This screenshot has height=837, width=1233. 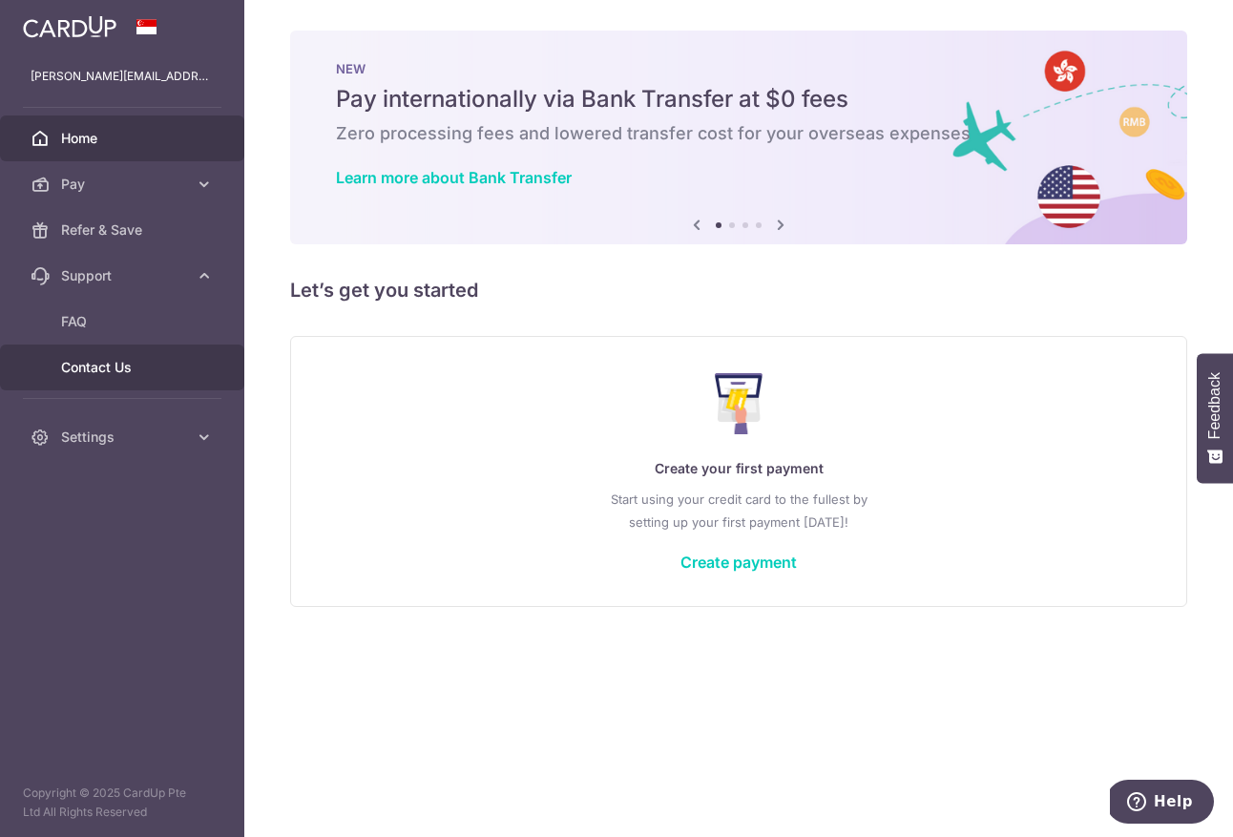 What do you see at coordinates (124, 138) in the screenshot?
I see `span: Home` at bounding box center [124, 138].